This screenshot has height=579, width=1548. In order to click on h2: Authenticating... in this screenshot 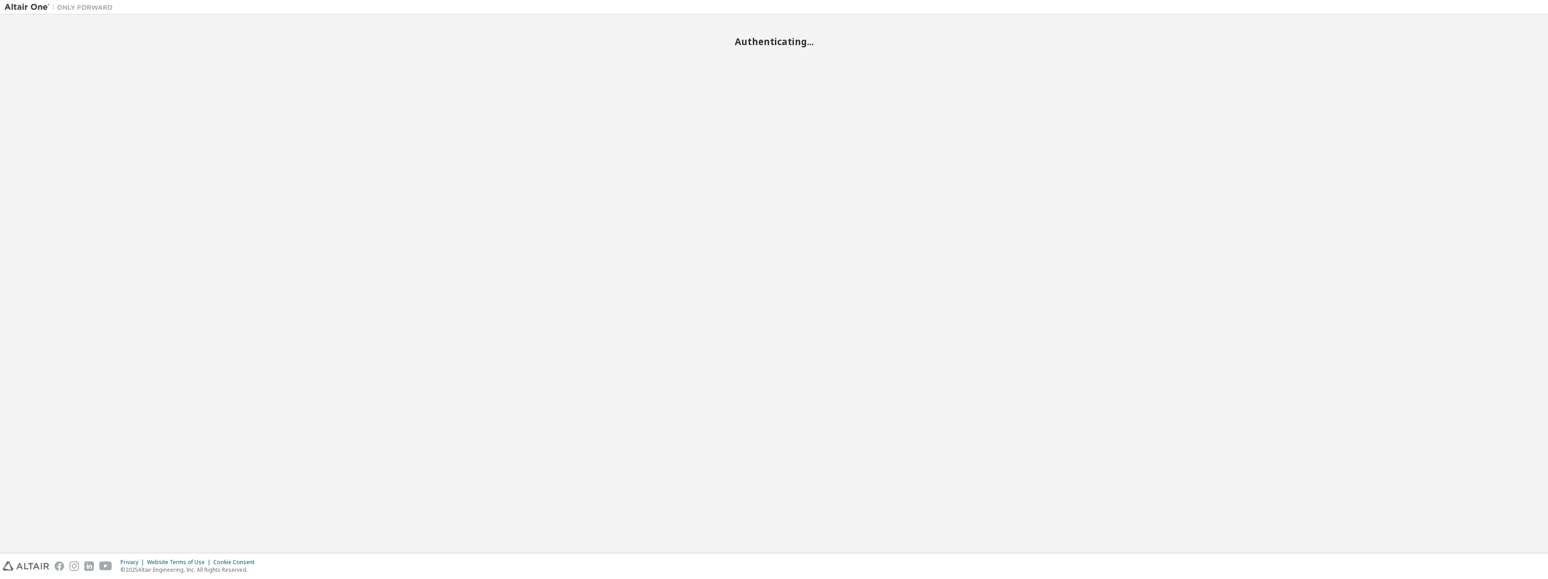, I will do `click(774, 41)`.